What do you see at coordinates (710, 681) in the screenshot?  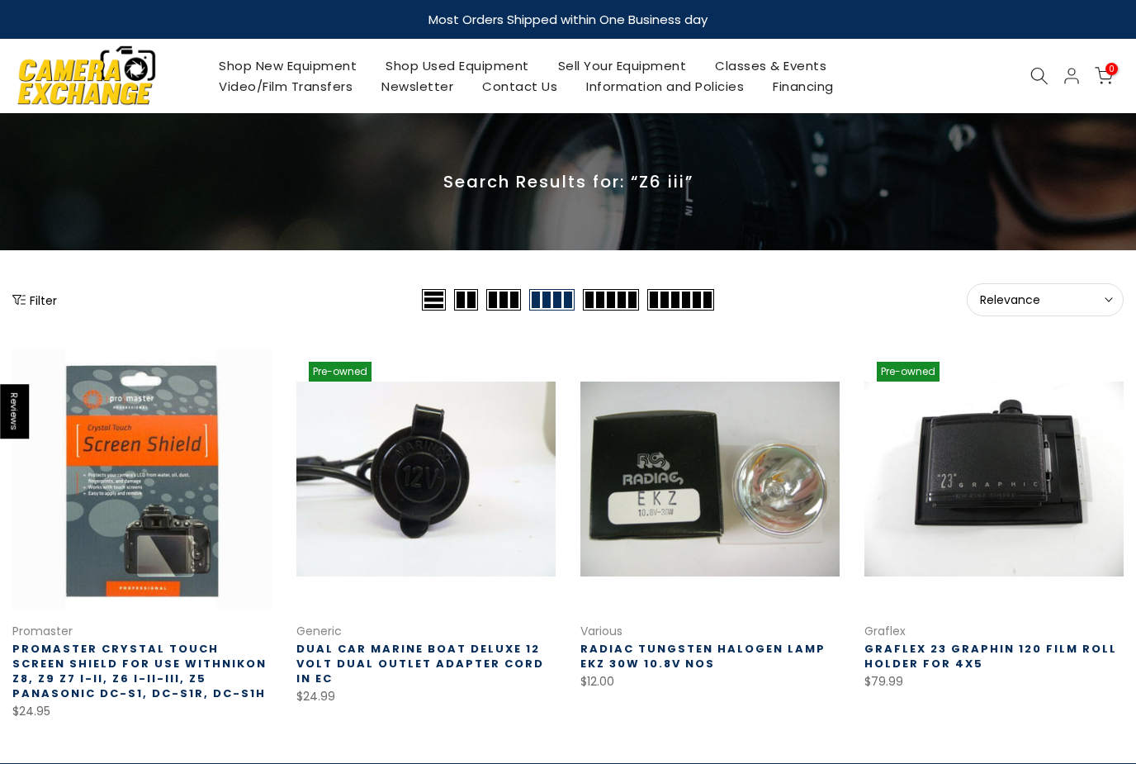 I see `div: $12.00` at bounding box center [710, 681].